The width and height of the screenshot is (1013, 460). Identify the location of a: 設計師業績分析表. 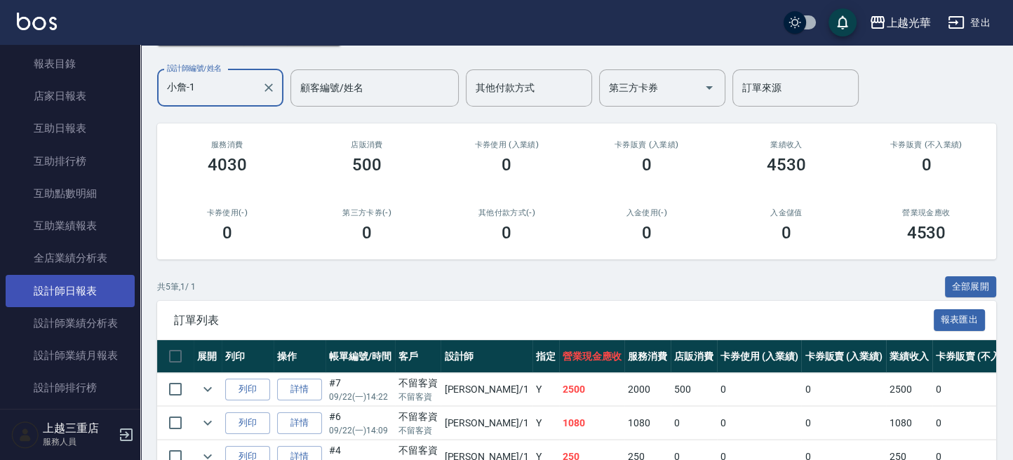
(70, 323).